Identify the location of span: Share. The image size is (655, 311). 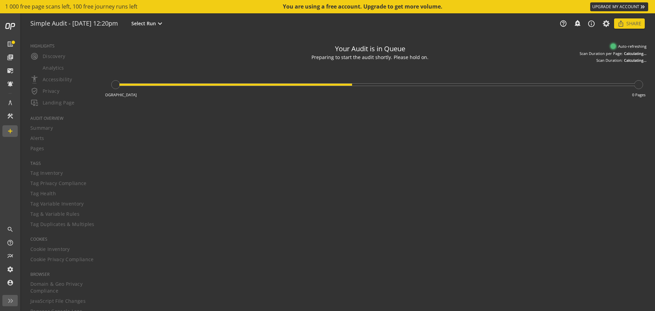
(634, 24).